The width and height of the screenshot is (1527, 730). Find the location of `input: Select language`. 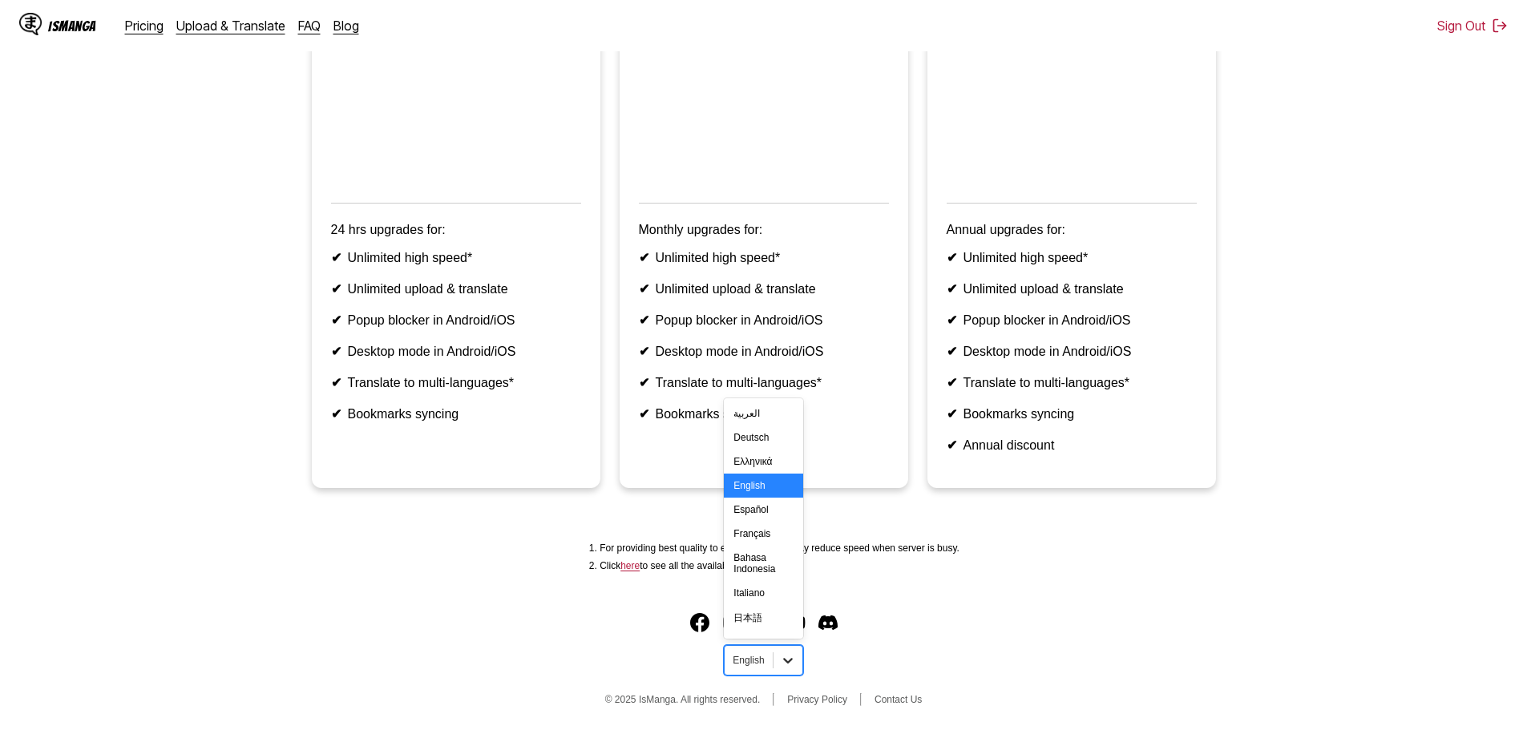

input: Select language is located at coordinates (733, 660).